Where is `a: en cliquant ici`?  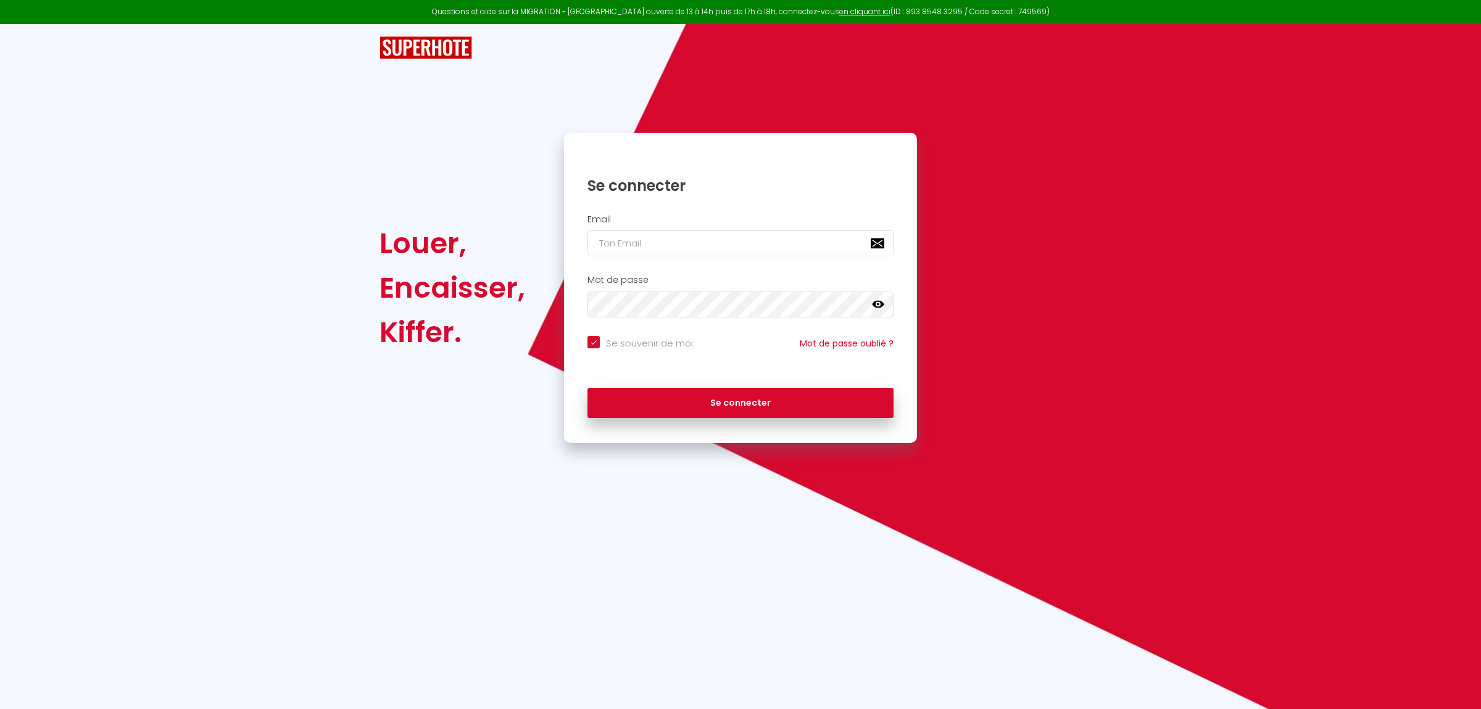
a: en cliquant ici is located at coordinates (865, 11).